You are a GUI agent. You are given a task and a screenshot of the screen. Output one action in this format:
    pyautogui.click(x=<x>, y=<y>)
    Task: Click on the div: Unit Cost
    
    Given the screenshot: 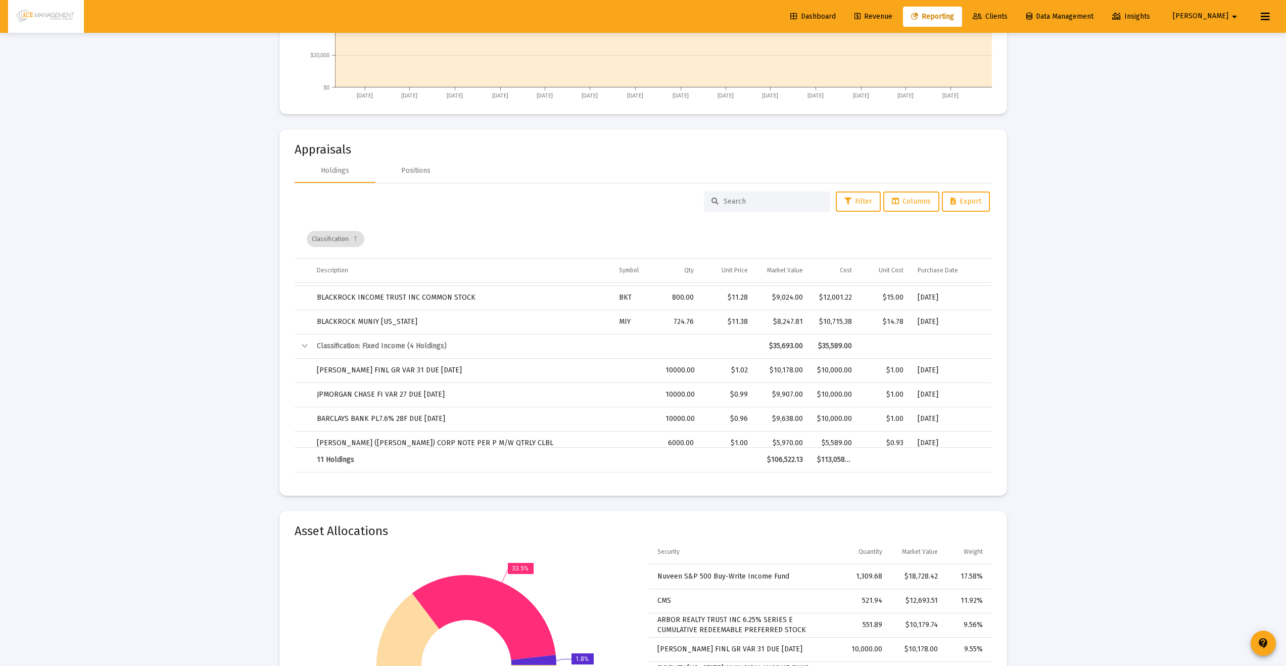 What is the action you would take?
    pyautogui.click(x=891, y=270)
    